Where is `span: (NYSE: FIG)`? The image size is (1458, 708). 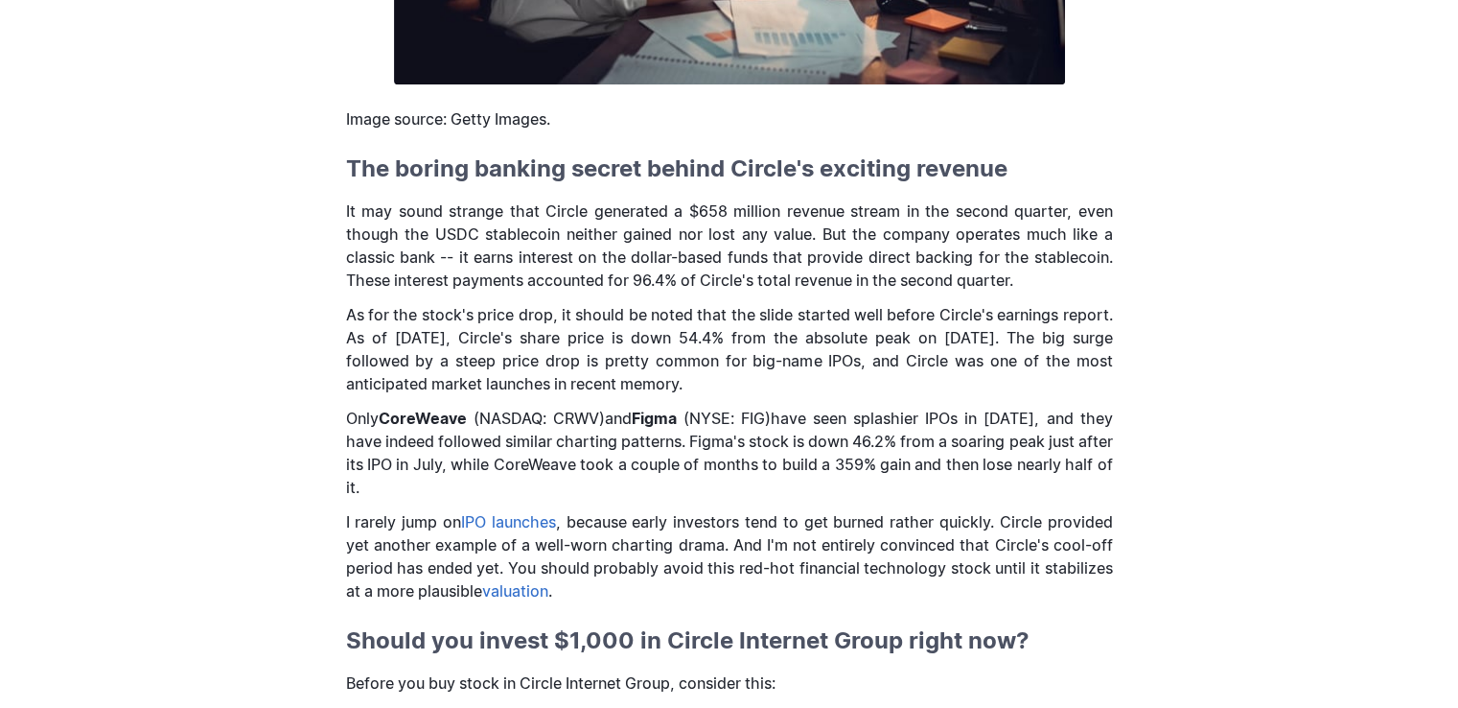 span: (NYSE: FIG) is located at coordinates (727, 418).